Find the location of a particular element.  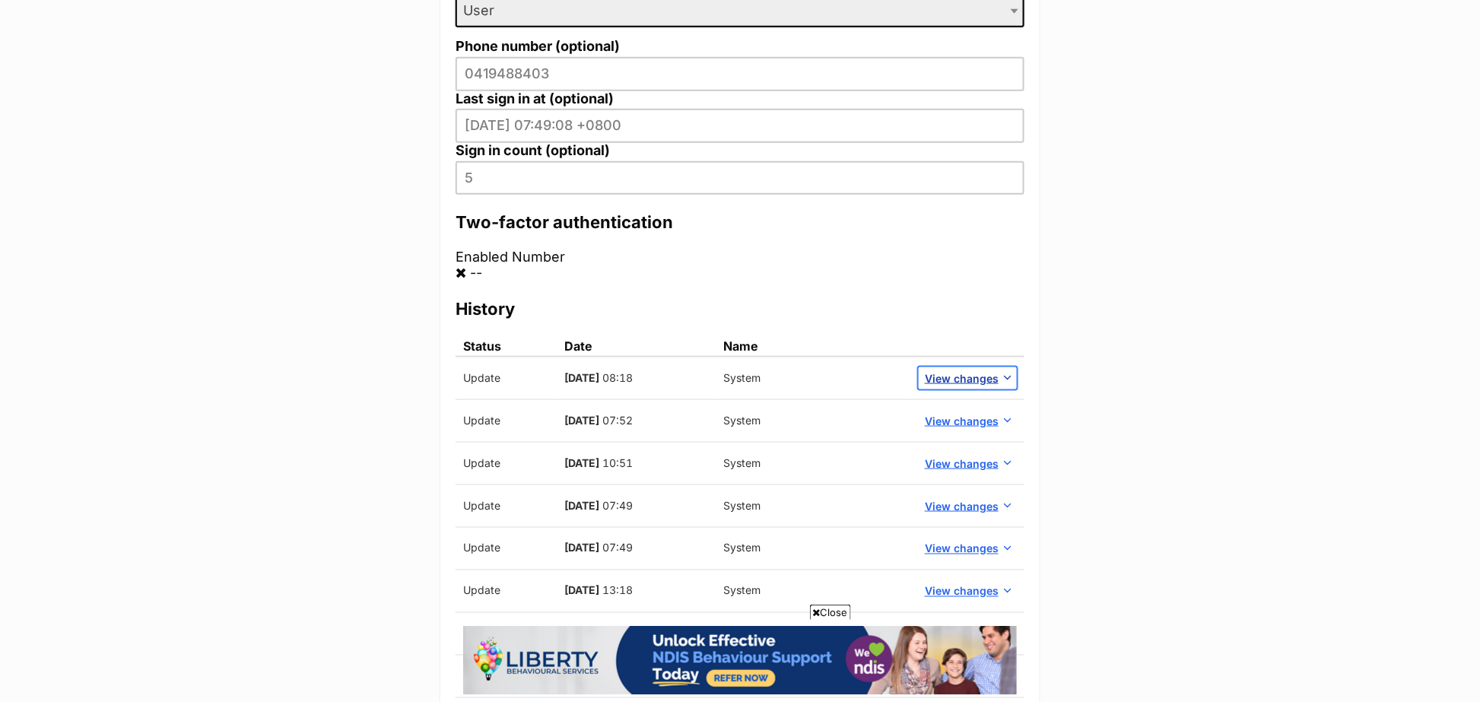

span: Enabled is located at coordinates (482, 256).